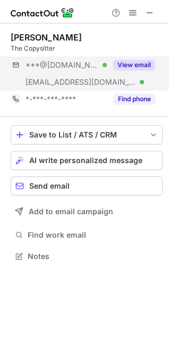  What do you see at coordinates (87, 48) in the screenshot?
I see `div: The Copysitter` at bounding box center [87, 48].